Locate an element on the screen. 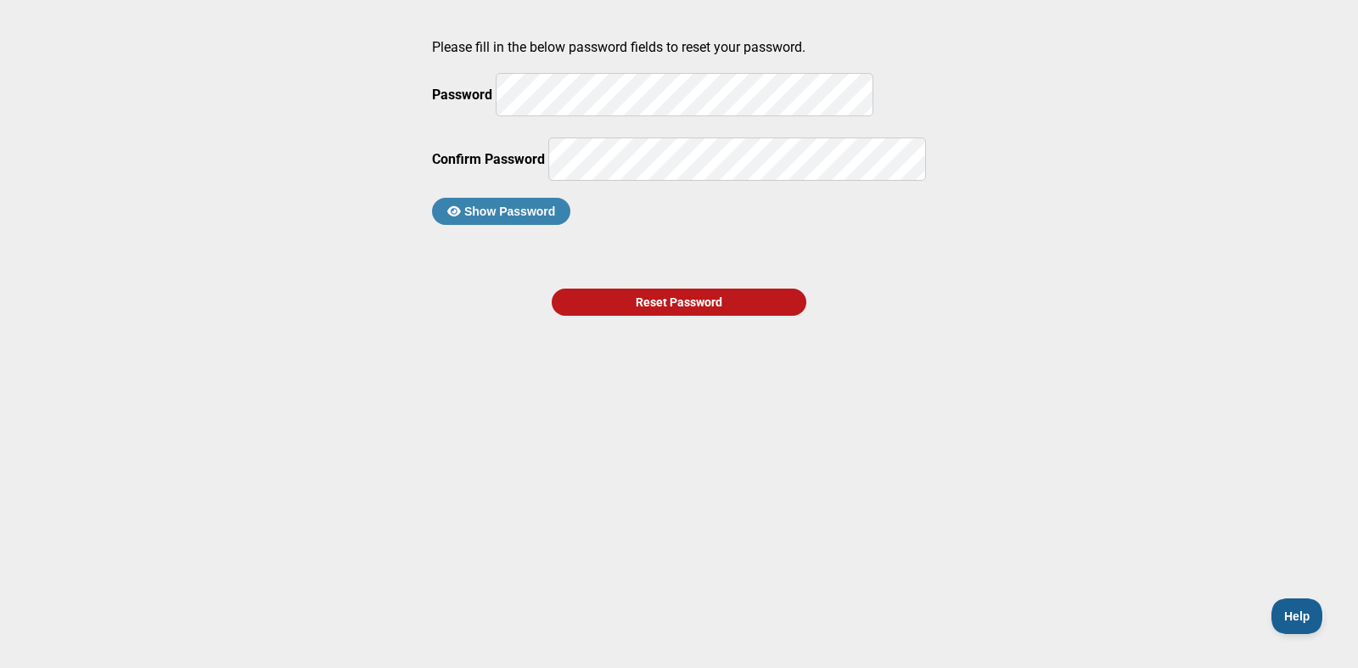  button: Show Password is located at coordinates (501, 211).